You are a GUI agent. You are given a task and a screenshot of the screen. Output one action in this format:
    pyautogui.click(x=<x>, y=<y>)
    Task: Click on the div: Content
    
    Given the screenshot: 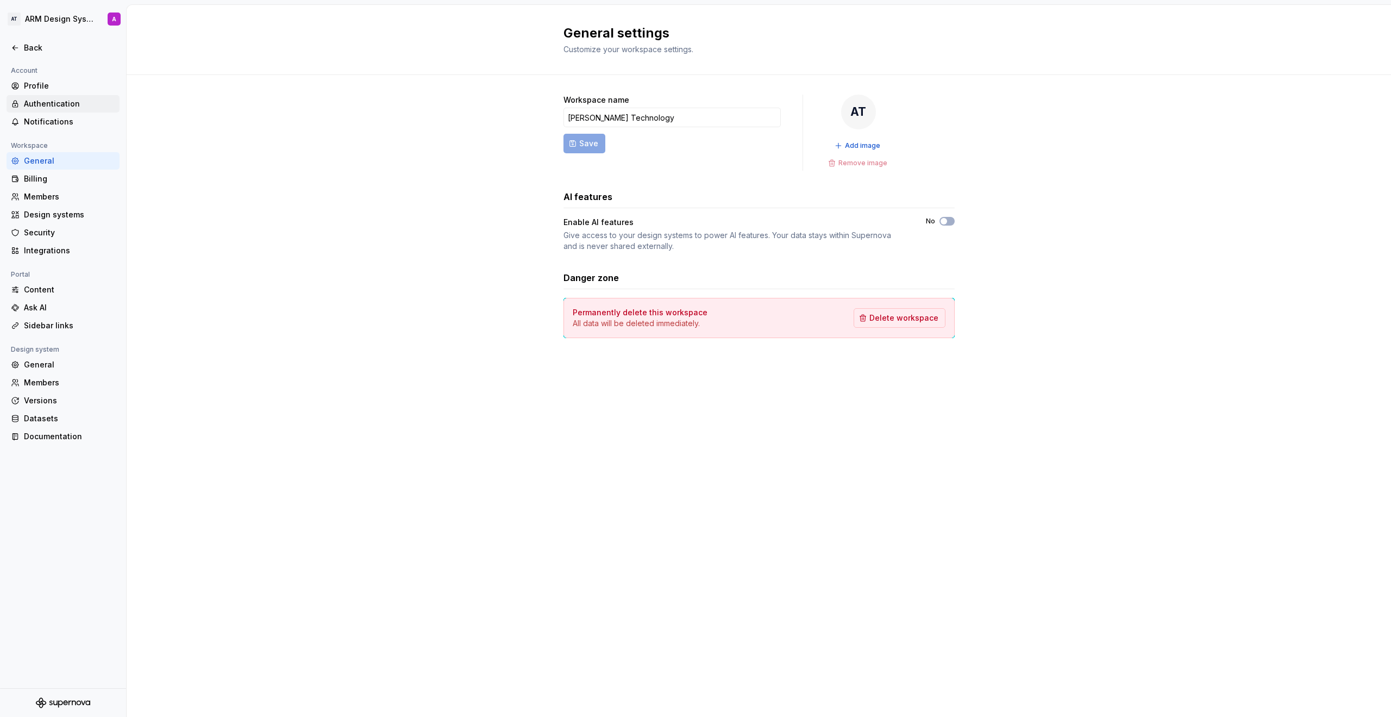 What is the action you would take?
    pyautogui.click(x=70, y=290)
    